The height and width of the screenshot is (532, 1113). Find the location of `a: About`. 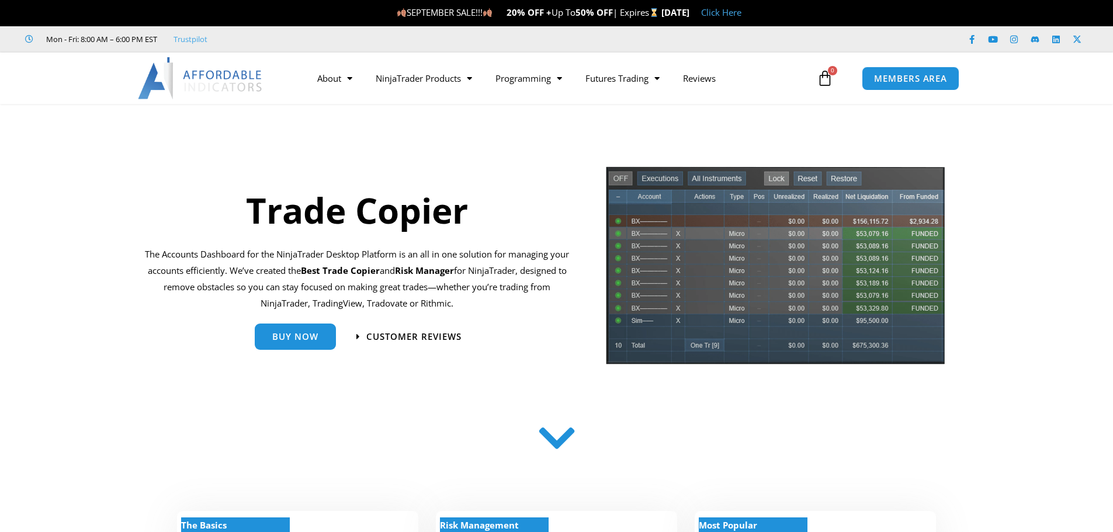

a: About is located at coordinates (335, 78).